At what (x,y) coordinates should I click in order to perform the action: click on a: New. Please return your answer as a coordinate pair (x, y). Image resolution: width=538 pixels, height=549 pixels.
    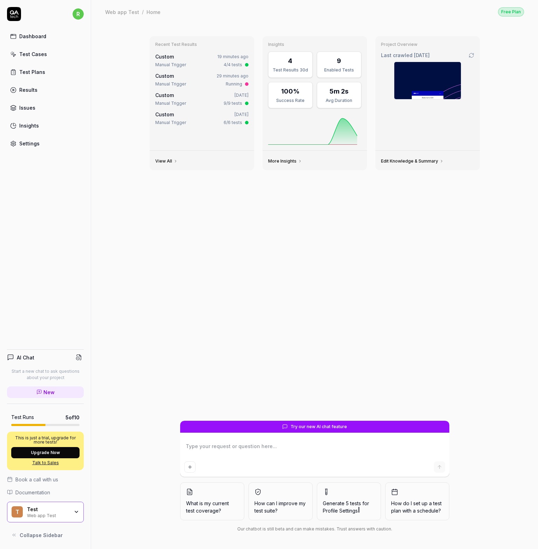
    Looking at the image, I should click on (45, 392).